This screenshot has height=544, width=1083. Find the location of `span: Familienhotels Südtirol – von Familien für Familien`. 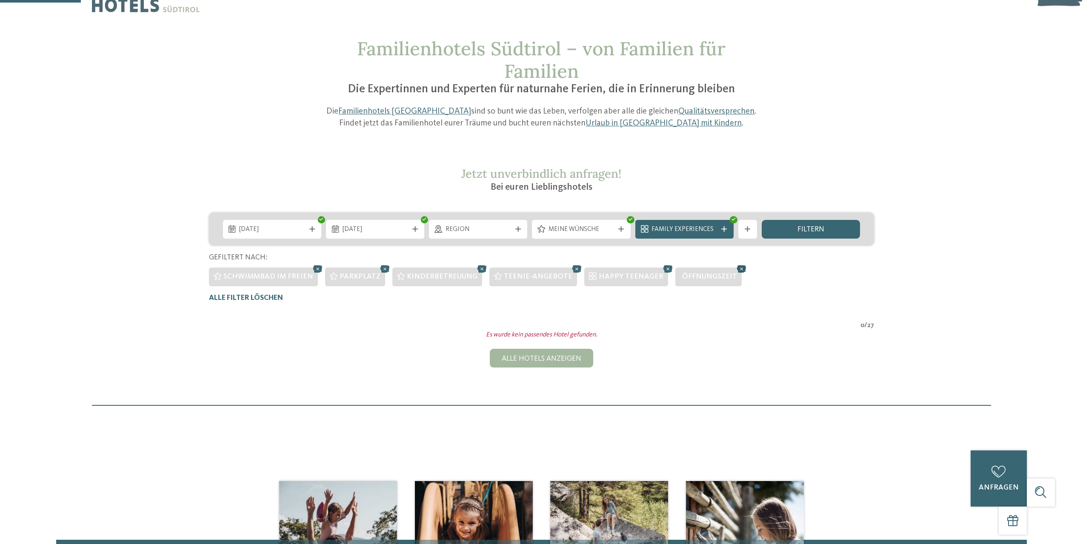

span: Familienhotels Südtirol – von Familien für Familien is located at coordinates (541, 60).